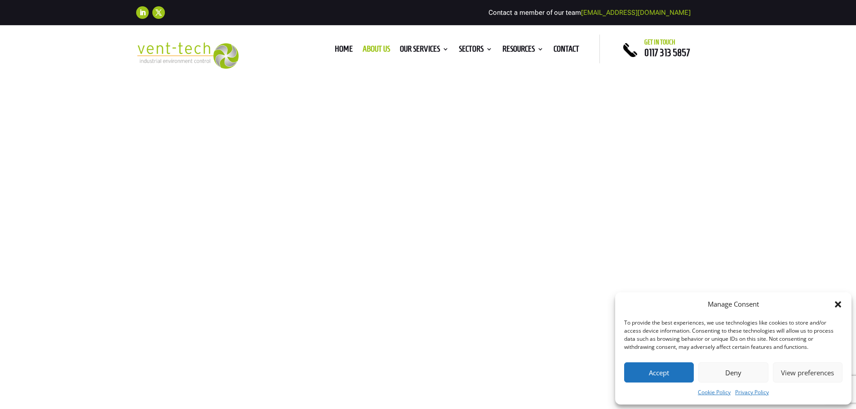 Image resolution: width=856 pixels, height=409 pixels. I want to click on button: View preferences, so click(807, 372).